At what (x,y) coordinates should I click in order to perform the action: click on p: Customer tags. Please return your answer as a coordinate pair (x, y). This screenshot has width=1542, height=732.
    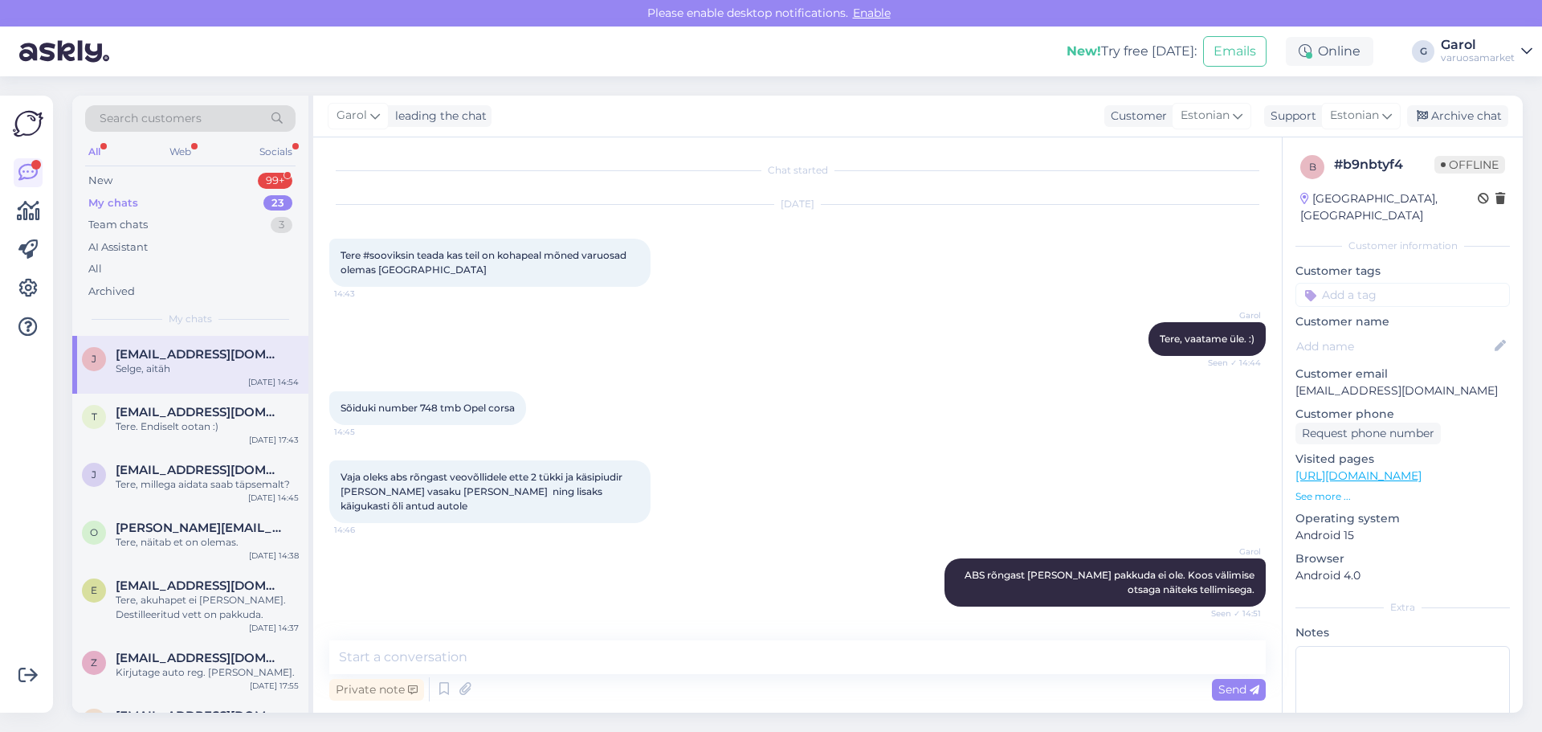
    Looking at the image, I should click on (1402, 271).